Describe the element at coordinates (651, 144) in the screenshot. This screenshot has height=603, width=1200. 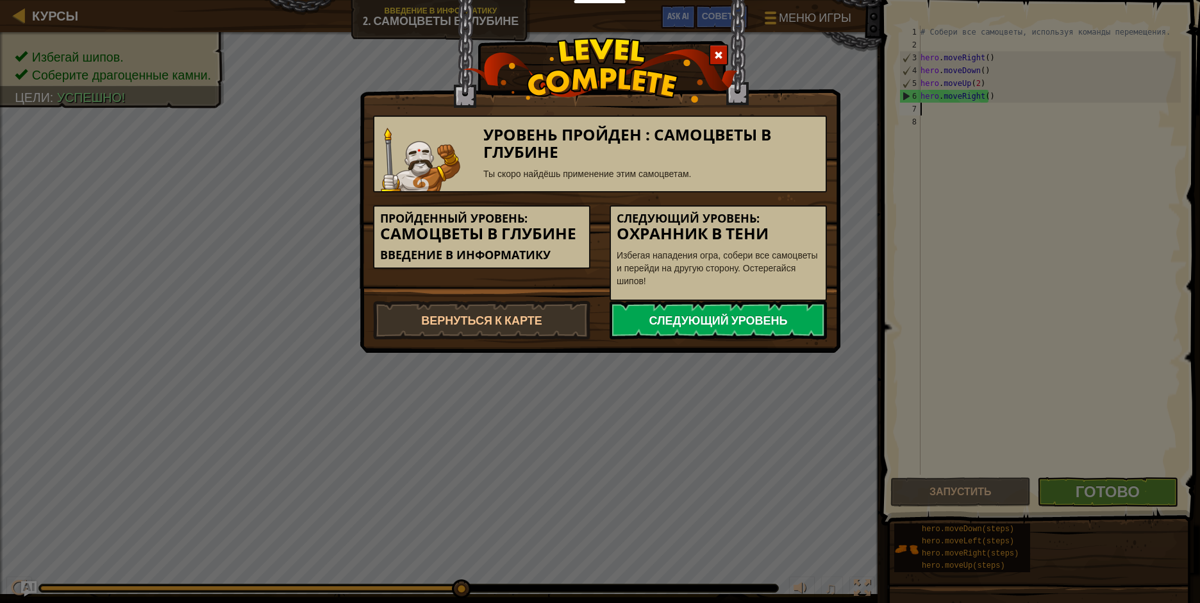
I see `h3: Уровень пройден : Самоцветы в глубине` at that location.